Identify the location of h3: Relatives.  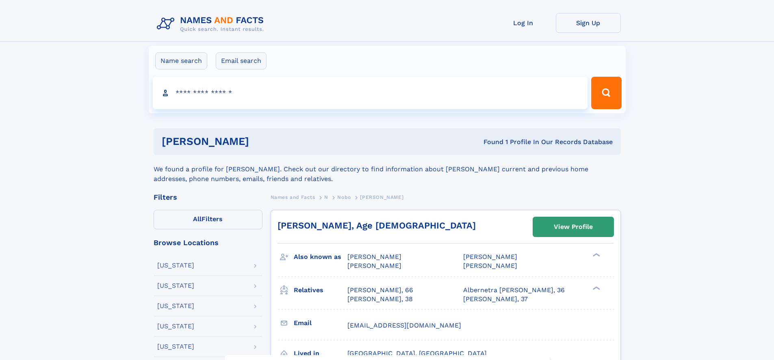
(320, 290).